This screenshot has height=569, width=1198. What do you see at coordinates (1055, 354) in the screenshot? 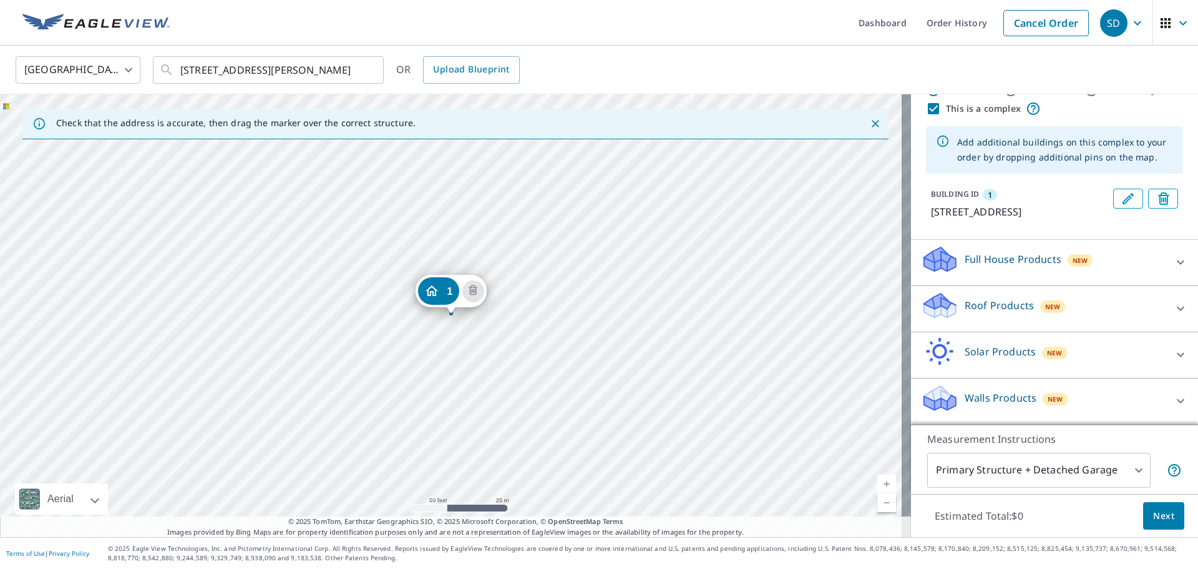
I see `div: Solar ProductsNew` at bounding box center [1055, 354].